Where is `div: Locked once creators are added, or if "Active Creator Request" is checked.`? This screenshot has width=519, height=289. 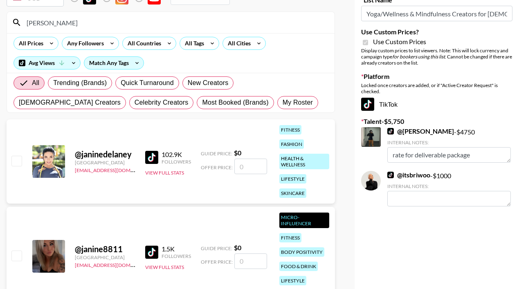
div: Locked once creators are added, or if "Active Creator Request" is checked. is located at coordinates (437, 88).